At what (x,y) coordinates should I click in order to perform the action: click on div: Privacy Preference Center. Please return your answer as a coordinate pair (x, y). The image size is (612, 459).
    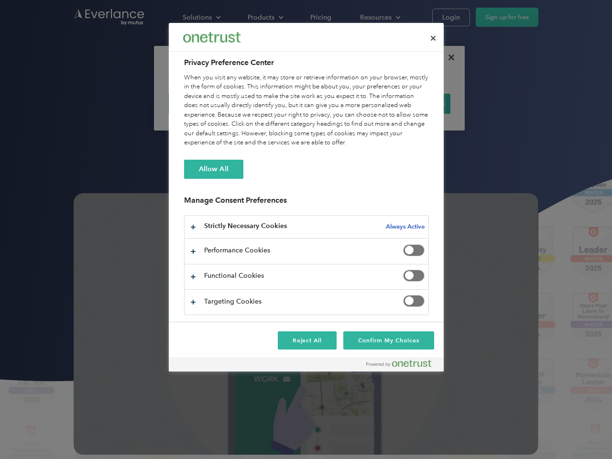
    Looking at the image, I should click on (306, 197).